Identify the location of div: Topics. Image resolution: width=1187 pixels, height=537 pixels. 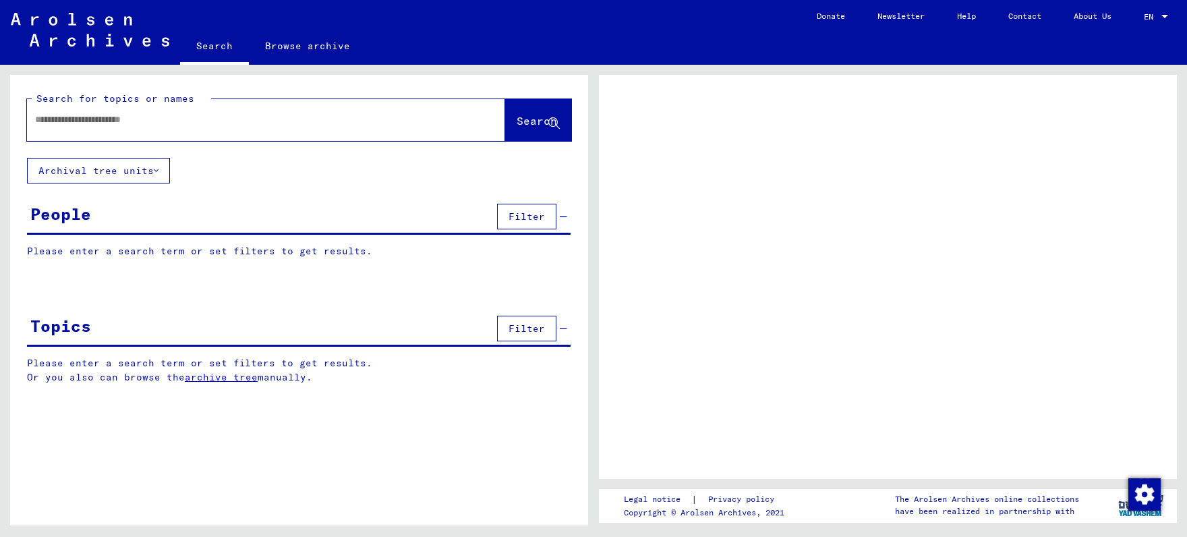
(61, 326).